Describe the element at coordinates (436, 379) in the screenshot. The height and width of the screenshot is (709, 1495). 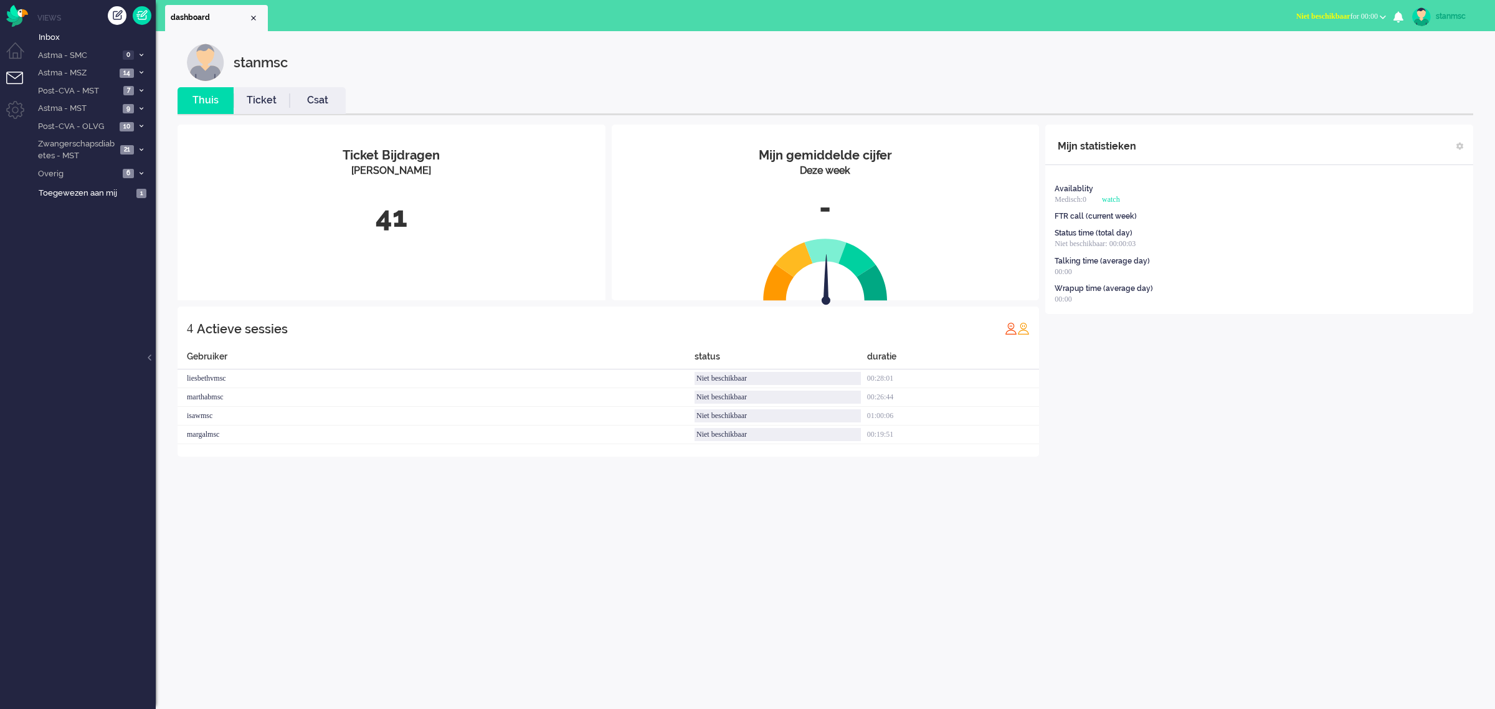
I see `div: liesbethvmsc` at that location.